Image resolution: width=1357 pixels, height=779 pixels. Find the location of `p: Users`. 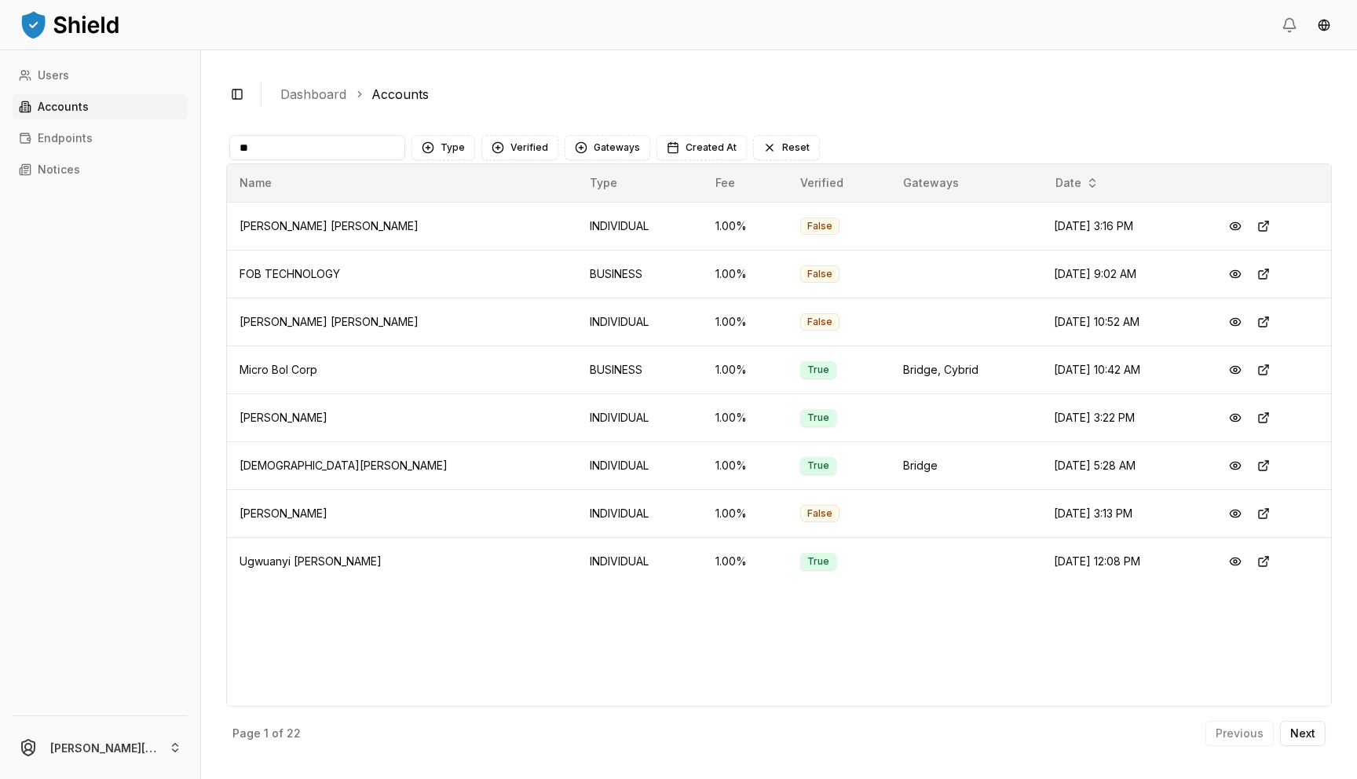

p: Users is located at coordinates (53, 75).